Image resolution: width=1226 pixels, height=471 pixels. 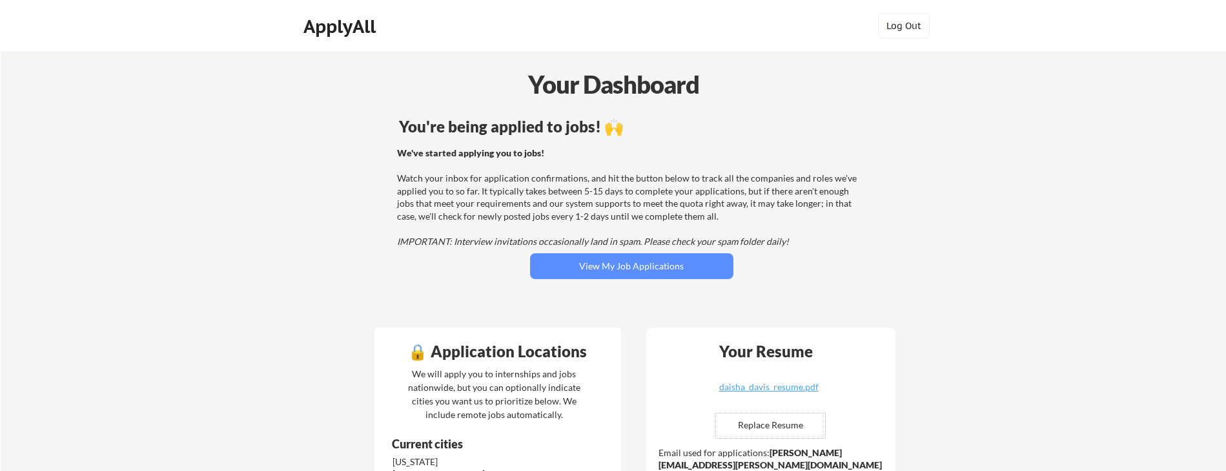 What do you see at coordinates (769, 392) in the screenshot?
I see `a: daisha_davis_resume.pdf` at bounding box center [769, 392].